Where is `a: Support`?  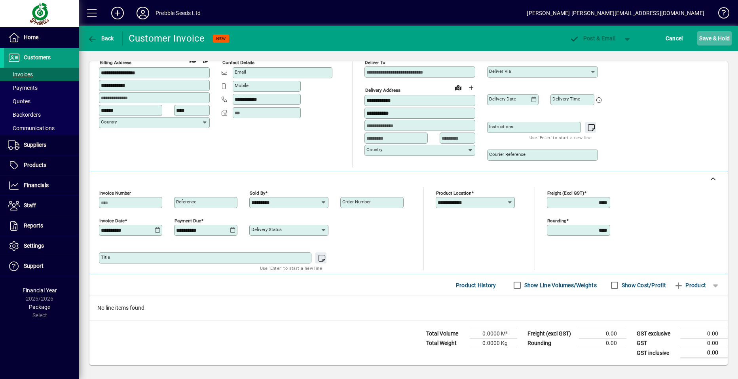 a: Support is located at coordinates (42, 266).